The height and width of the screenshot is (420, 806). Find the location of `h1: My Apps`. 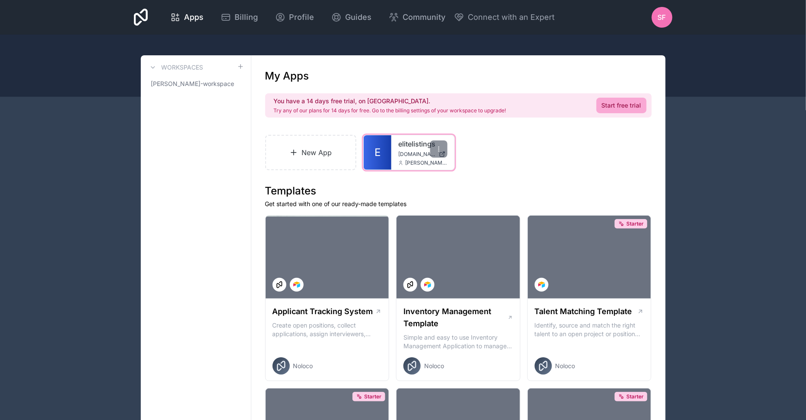

h1: My Apps is located at coordinates (287, 76).